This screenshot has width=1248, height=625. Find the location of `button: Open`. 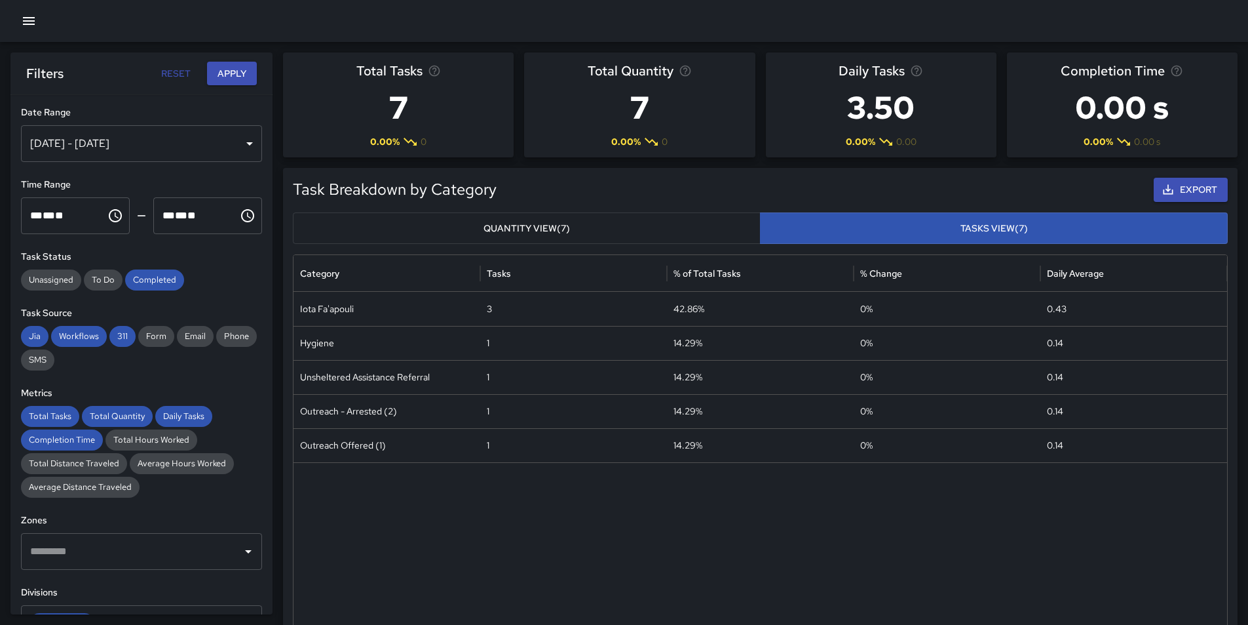

button: Open is located at coordinates (248, 551).